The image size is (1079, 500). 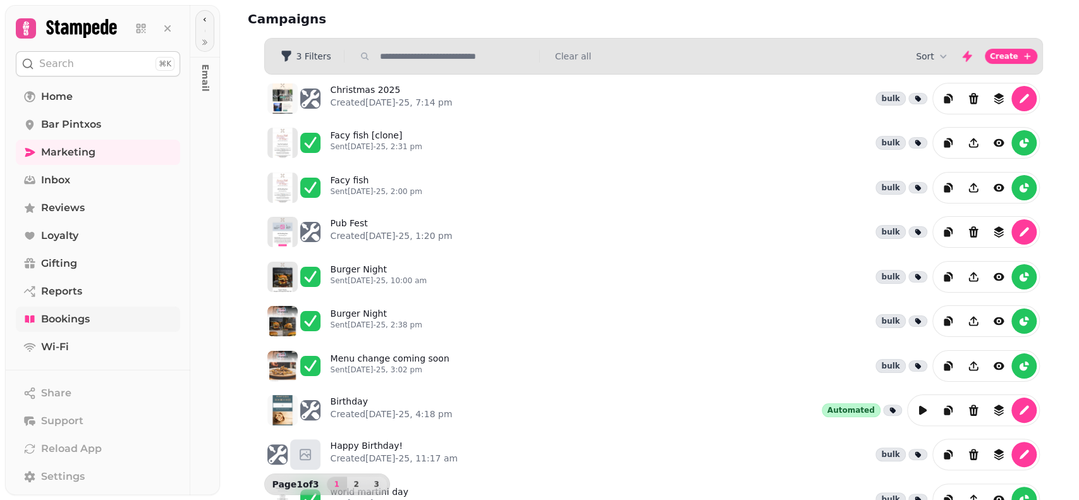 What do you see at coordinates (61, 291) in the screenshot?
I see `span: Reports` at bounding box center [61, 291].